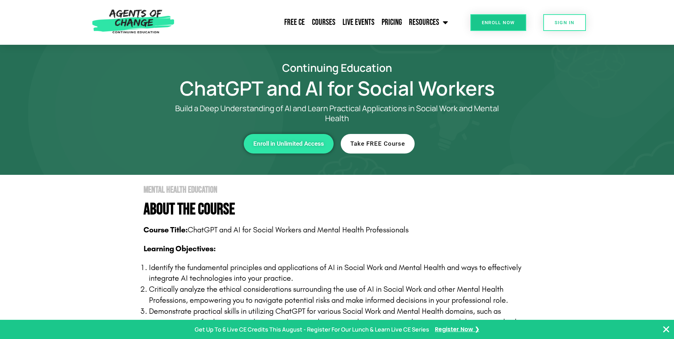 This screenshot has width=674, height=339. I want to click on a: Register Now ❯, so click(457, 329).